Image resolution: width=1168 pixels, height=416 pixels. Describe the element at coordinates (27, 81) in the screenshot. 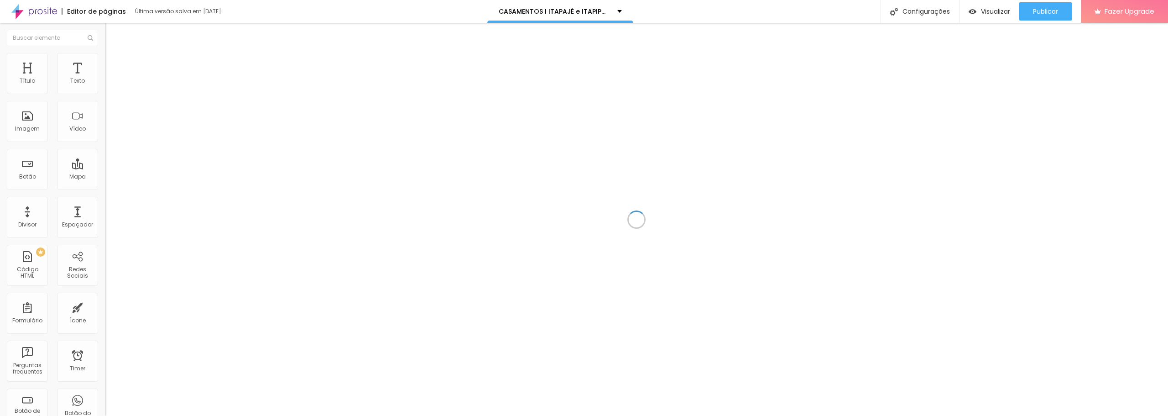

I see `div: Título` at that location.